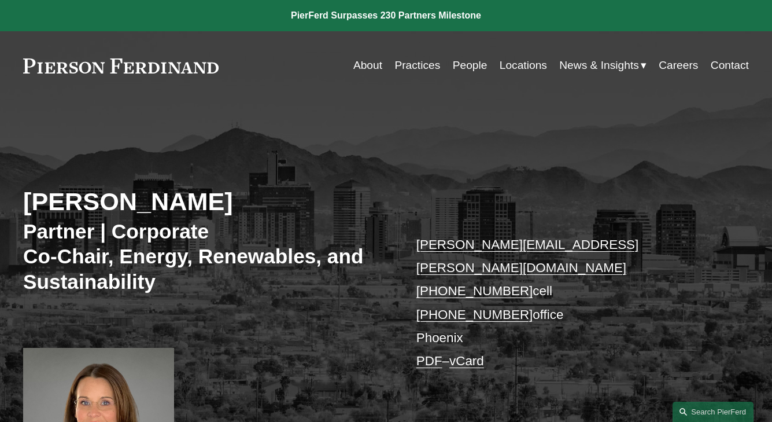 The height and width of the screenshot is (422, 772). I want to click on h3: Partner | Corporate Co-Chair, Energy, Renewables, and Sustainability, so click(204, 256).